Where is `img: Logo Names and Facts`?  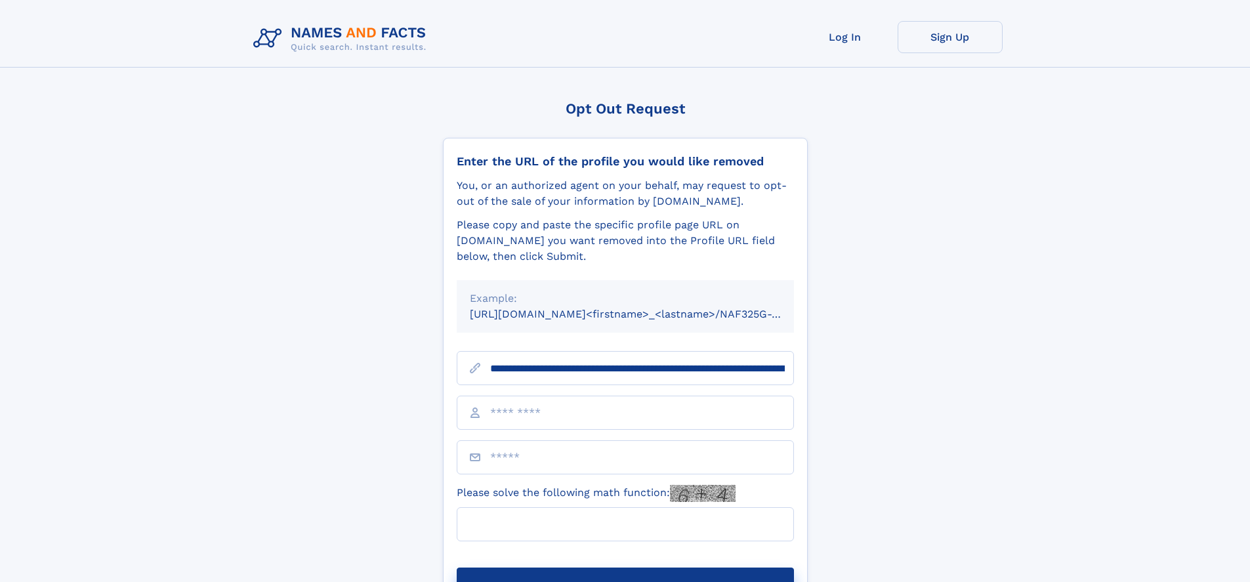
img: Logo Names and Facts is located at coordinates (343, 39).